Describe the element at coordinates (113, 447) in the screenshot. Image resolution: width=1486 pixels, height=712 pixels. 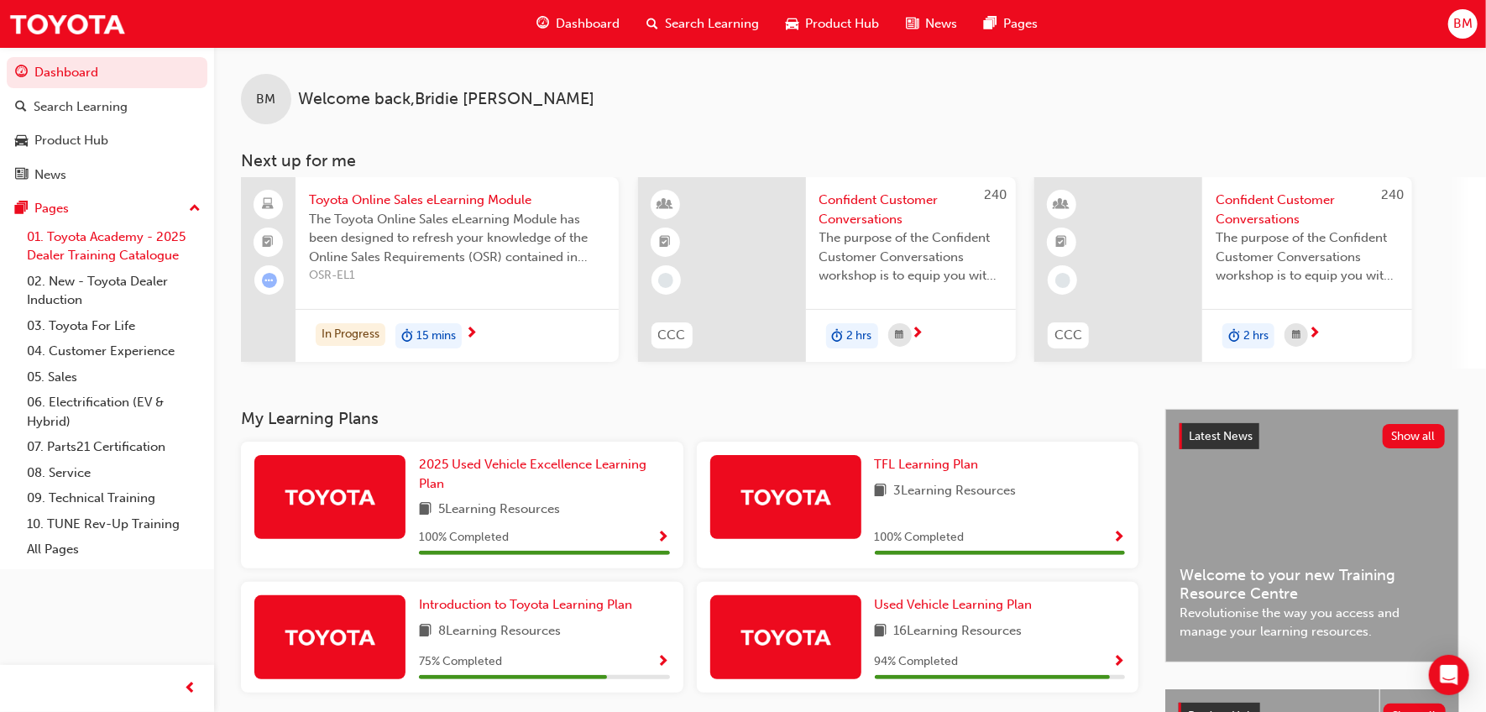
I see `a: 07. Parts21 Certification` at that location.